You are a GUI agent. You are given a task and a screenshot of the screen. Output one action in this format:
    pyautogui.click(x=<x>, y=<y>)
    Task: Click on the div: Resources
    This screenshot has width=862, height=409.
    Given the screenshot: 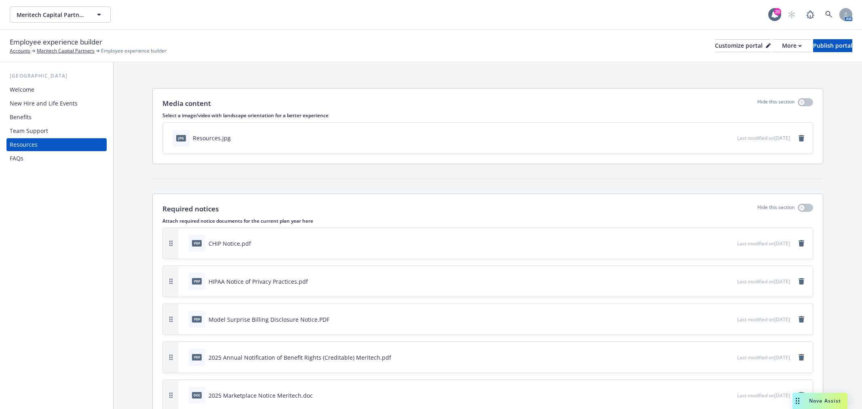 What is the action you would take?
    pyautogui.click(x=23, y=145)
    